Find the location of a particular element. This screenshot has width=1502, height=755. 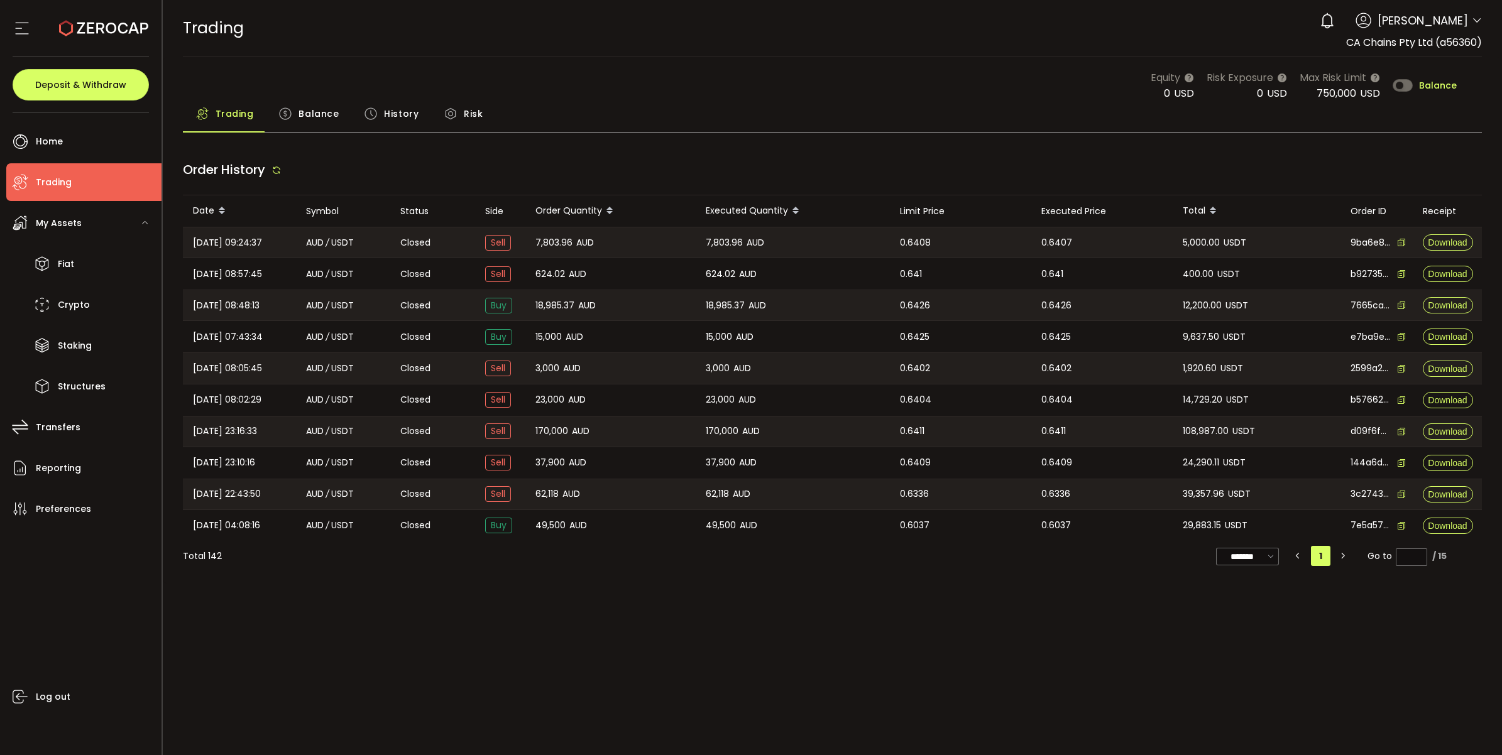

span: 400.00 is located at coordinates (1198, 274).